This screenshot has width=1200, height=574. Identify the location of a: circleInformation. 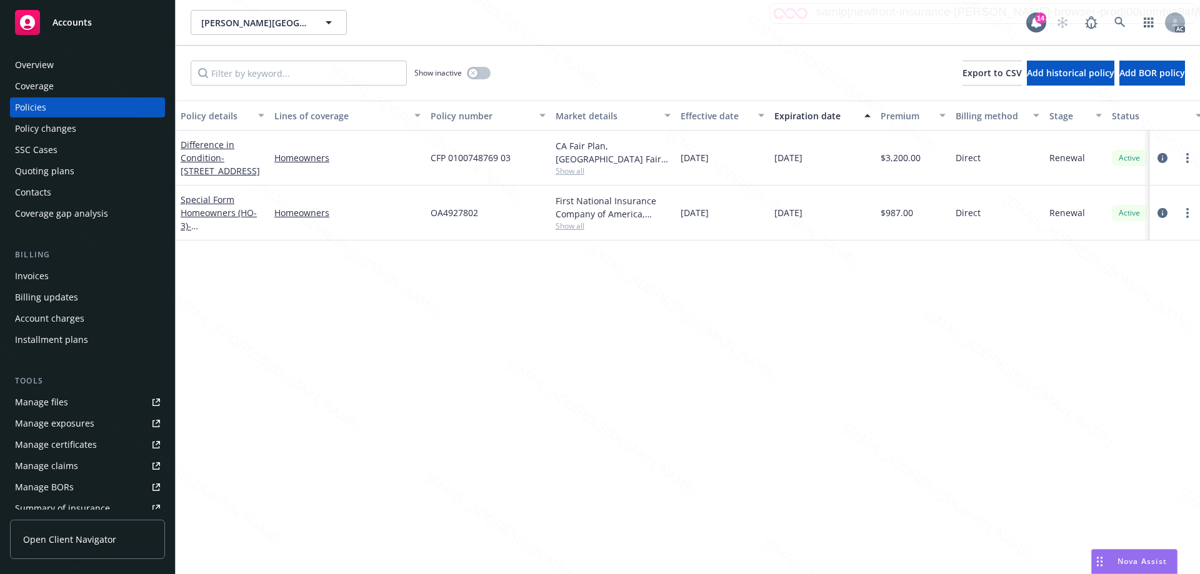
(1163, 213).